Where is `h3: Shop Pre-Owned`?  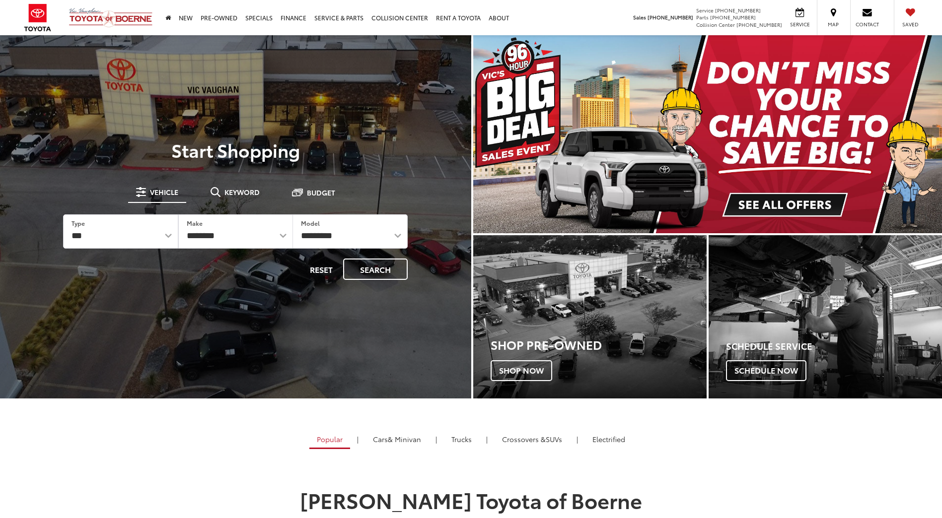 h3: Shop Pre-Owned is located at coordinates (598, 345).